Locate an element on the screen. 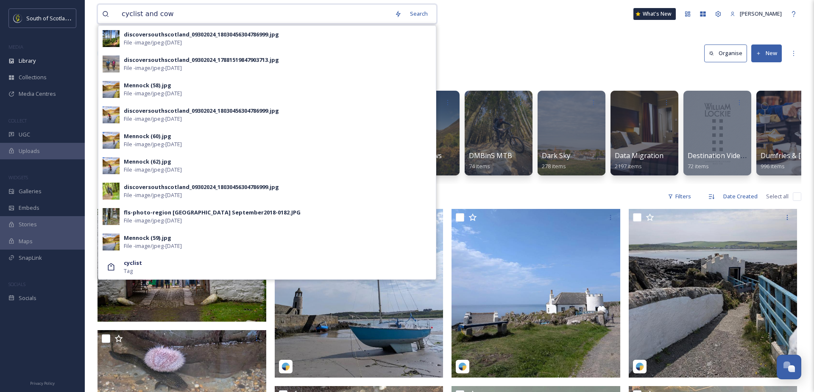  span: Socials is located at coordinates (28, 298).